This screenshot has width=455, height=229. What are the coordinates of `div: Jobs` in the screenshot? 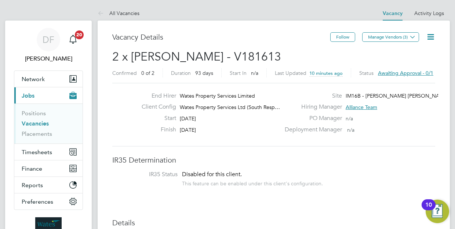 It's located at (48, 123).